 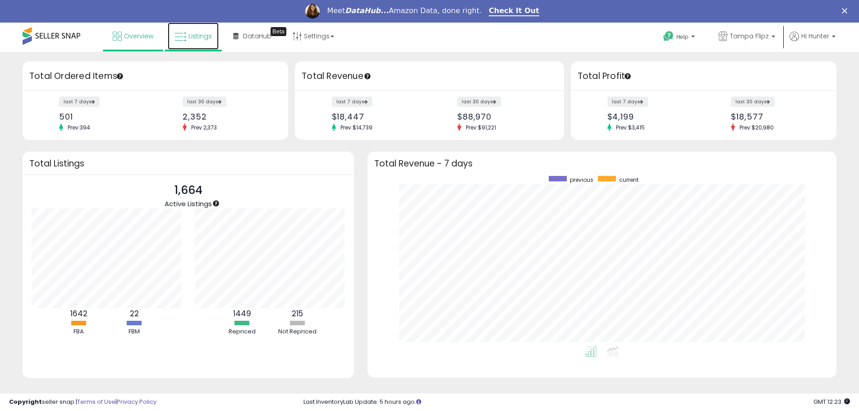 What do you see at coordinates (25, 401) in the screenshot?
I see `strong: Copyright` at bounding box center [25, 401].